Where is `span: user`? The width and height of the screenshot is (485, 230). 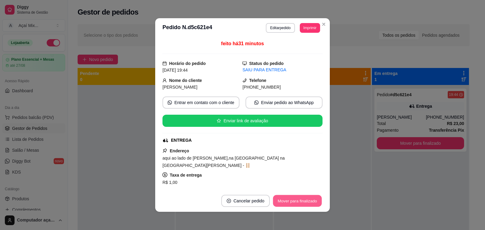
span: user is located at coordinates (165, 80).